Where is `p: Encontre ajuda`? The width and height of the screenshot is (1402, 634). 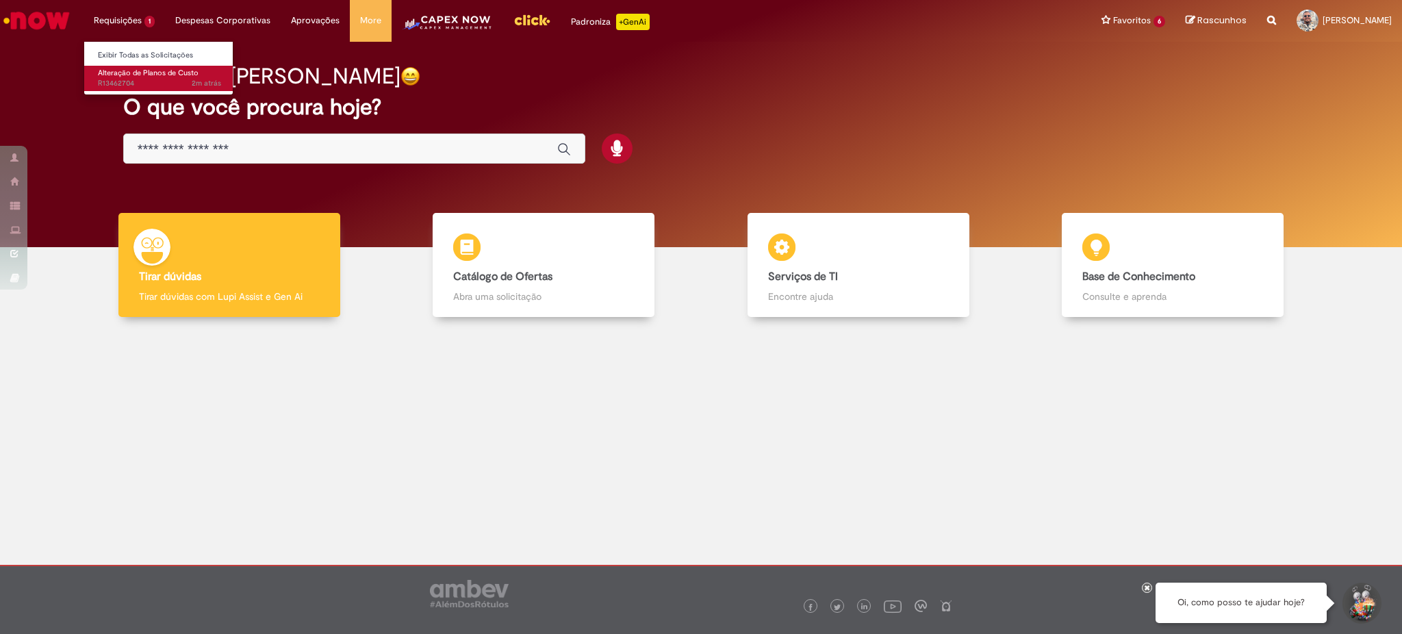 p: Encontre ajuda is located at coordinates (859, 296).